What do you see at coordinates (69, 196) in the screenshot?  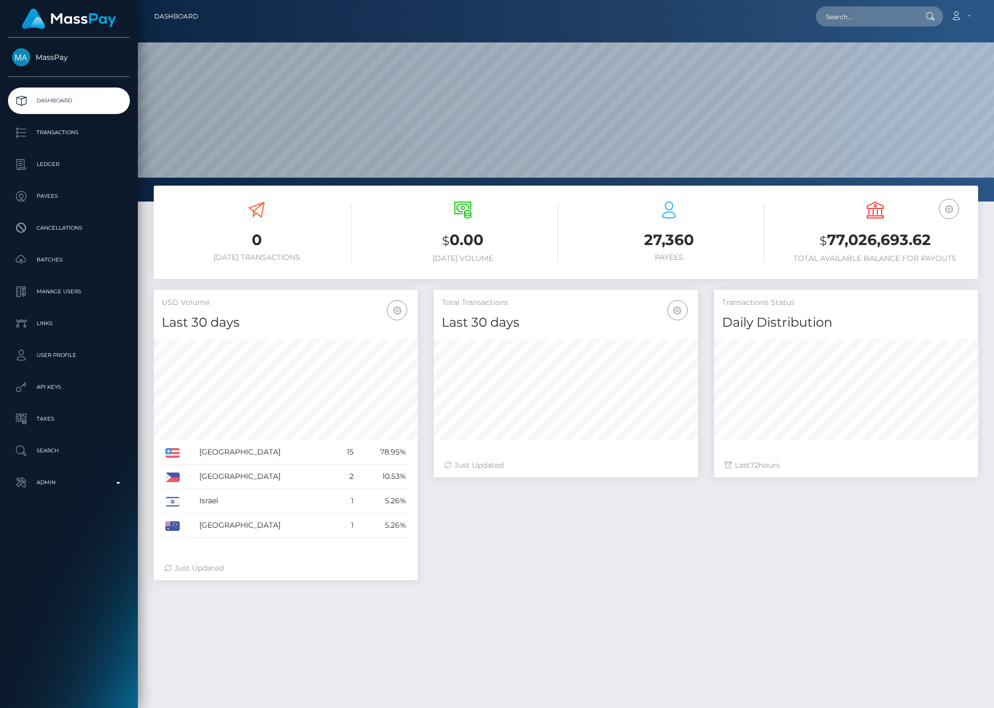 I see `a: Payees` at bounding box center [69, 196].